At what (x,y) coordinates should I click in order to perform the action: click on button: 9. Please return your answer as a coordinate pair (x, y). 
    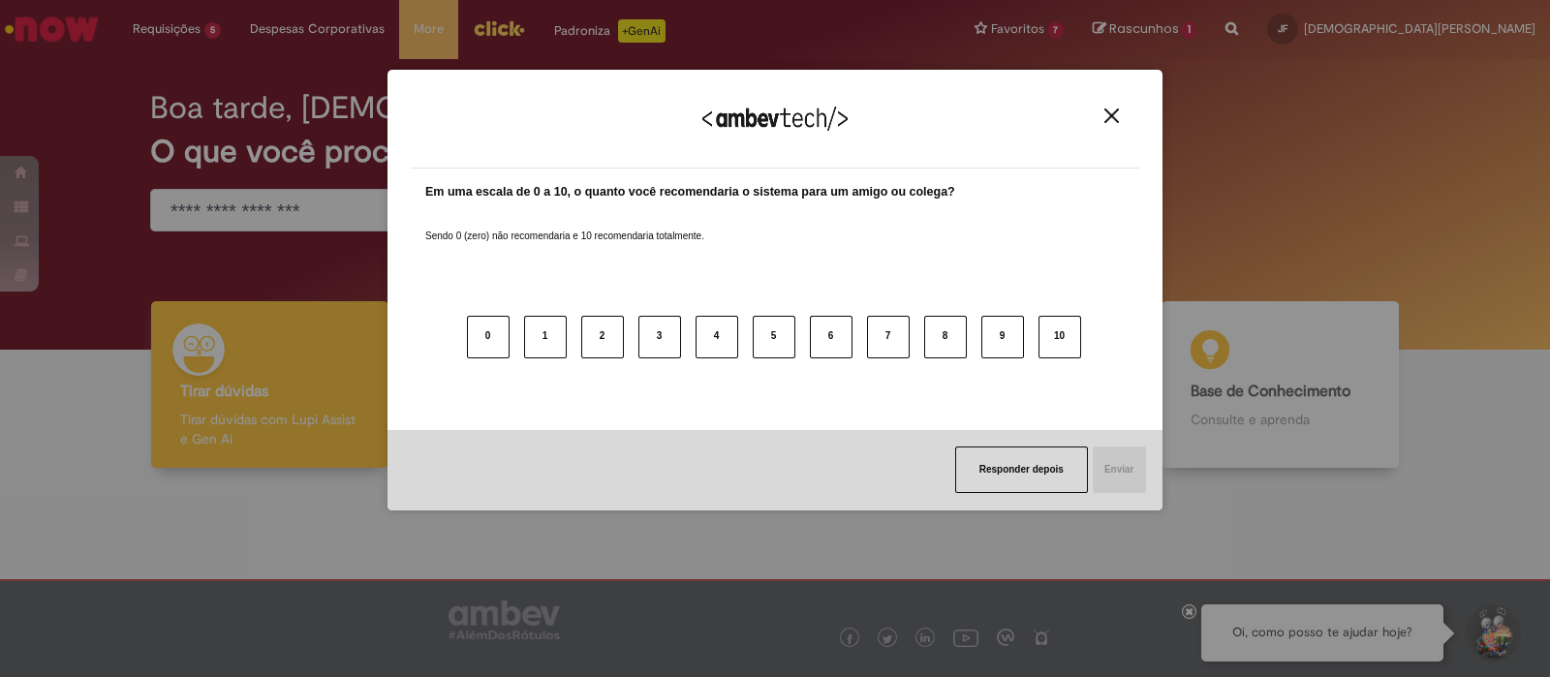
    Looking at the image, I should click on (1003, 337).